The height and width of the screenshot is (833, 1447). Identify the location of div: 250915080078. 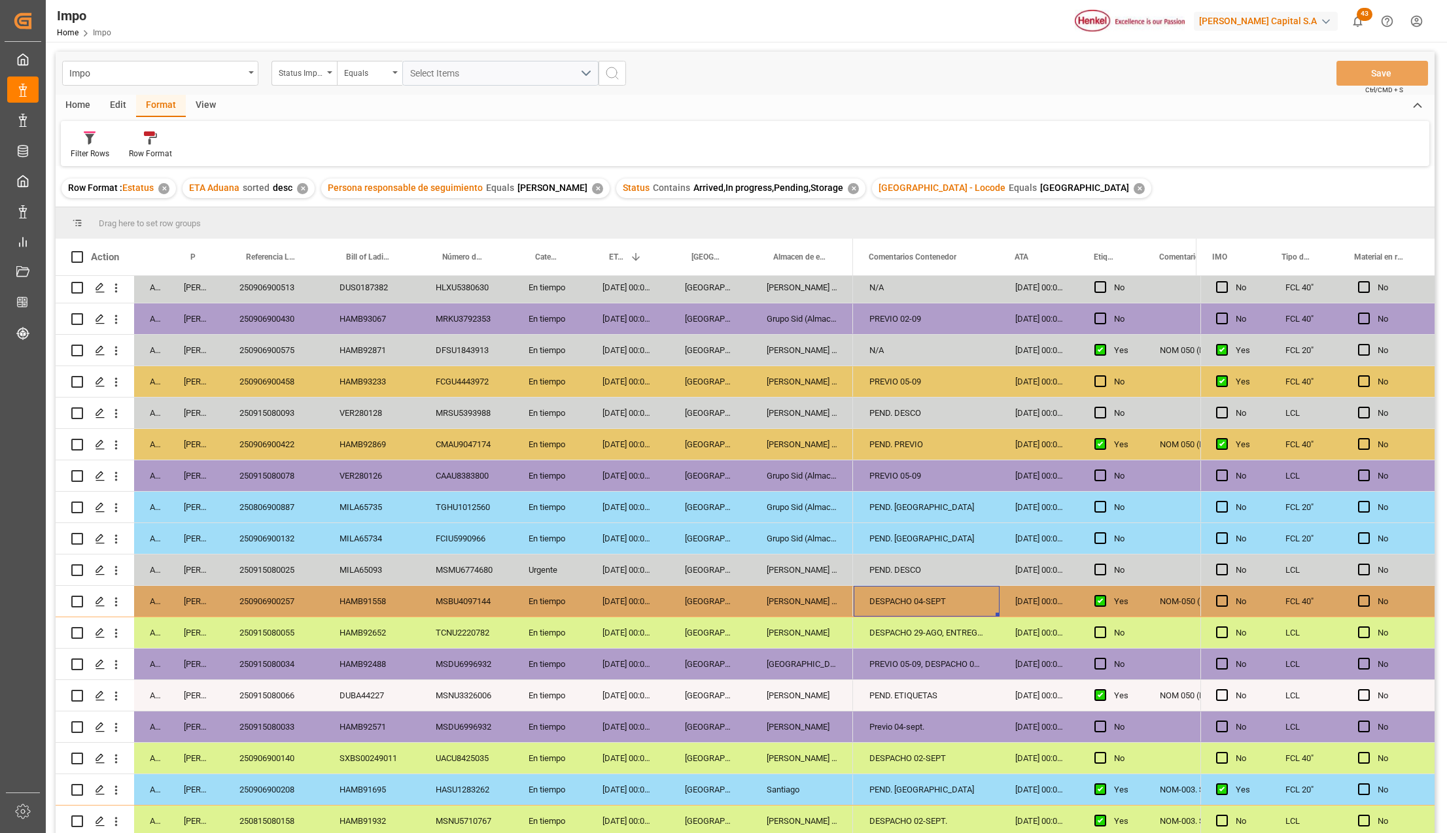
(273, 475).